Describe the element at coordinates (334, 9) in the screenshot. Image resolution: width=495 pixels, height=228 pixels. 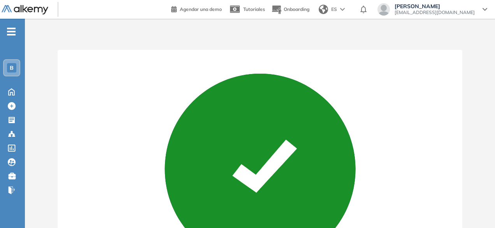
I see `span: ES` at that location.